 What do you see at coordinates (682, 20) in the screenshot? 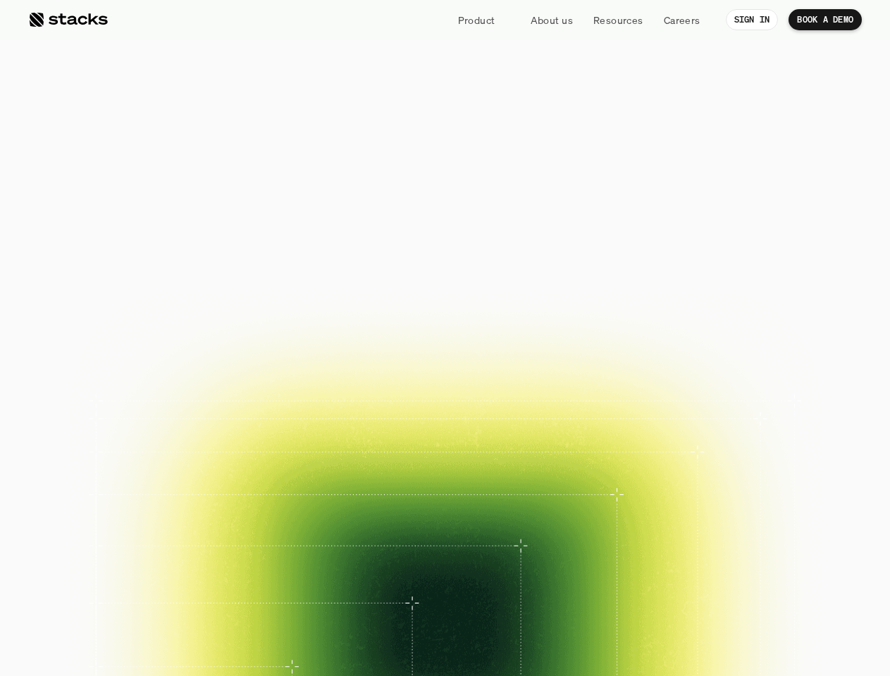
I see `a: Careers` at bounding box center [682, 20].